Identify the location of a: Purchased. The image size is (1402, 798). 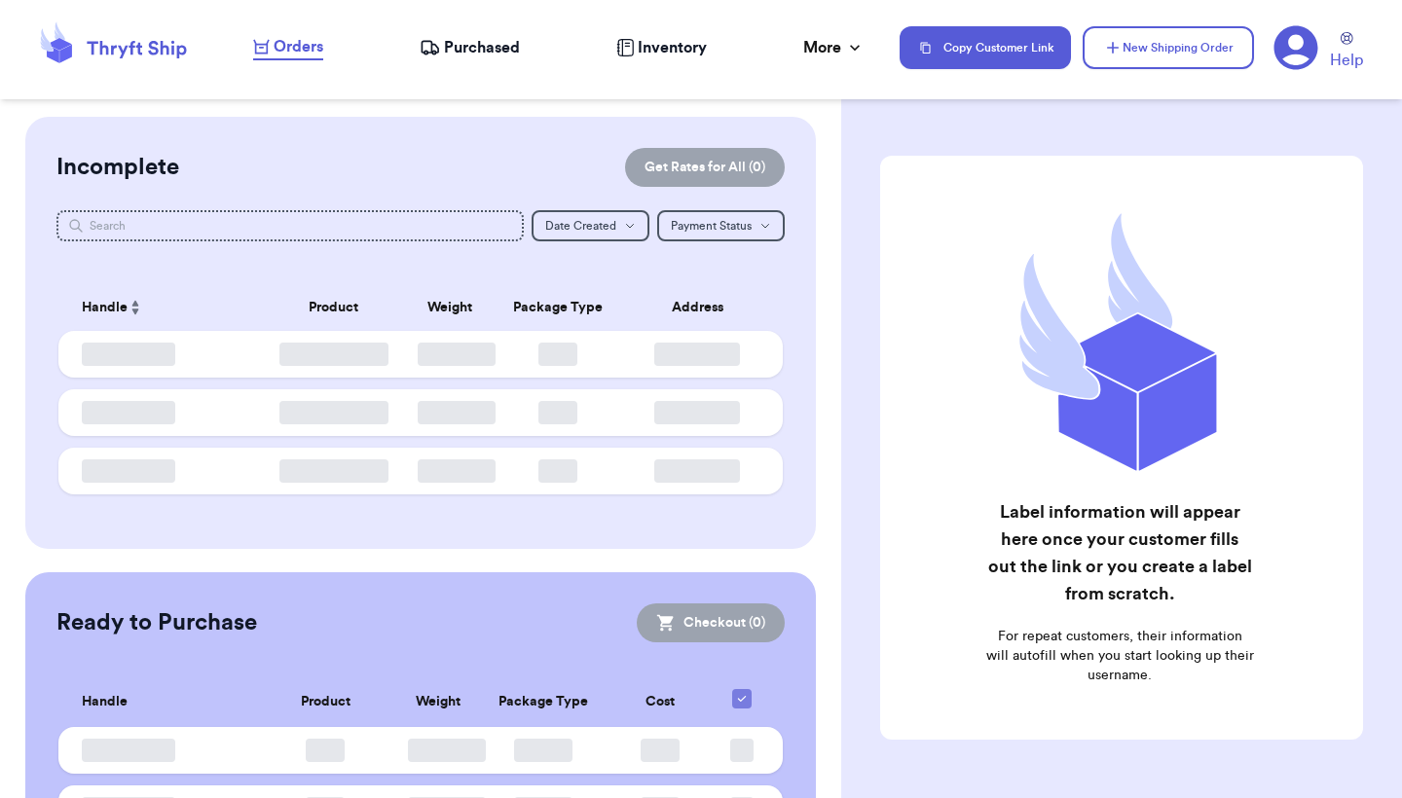
(469, 48).